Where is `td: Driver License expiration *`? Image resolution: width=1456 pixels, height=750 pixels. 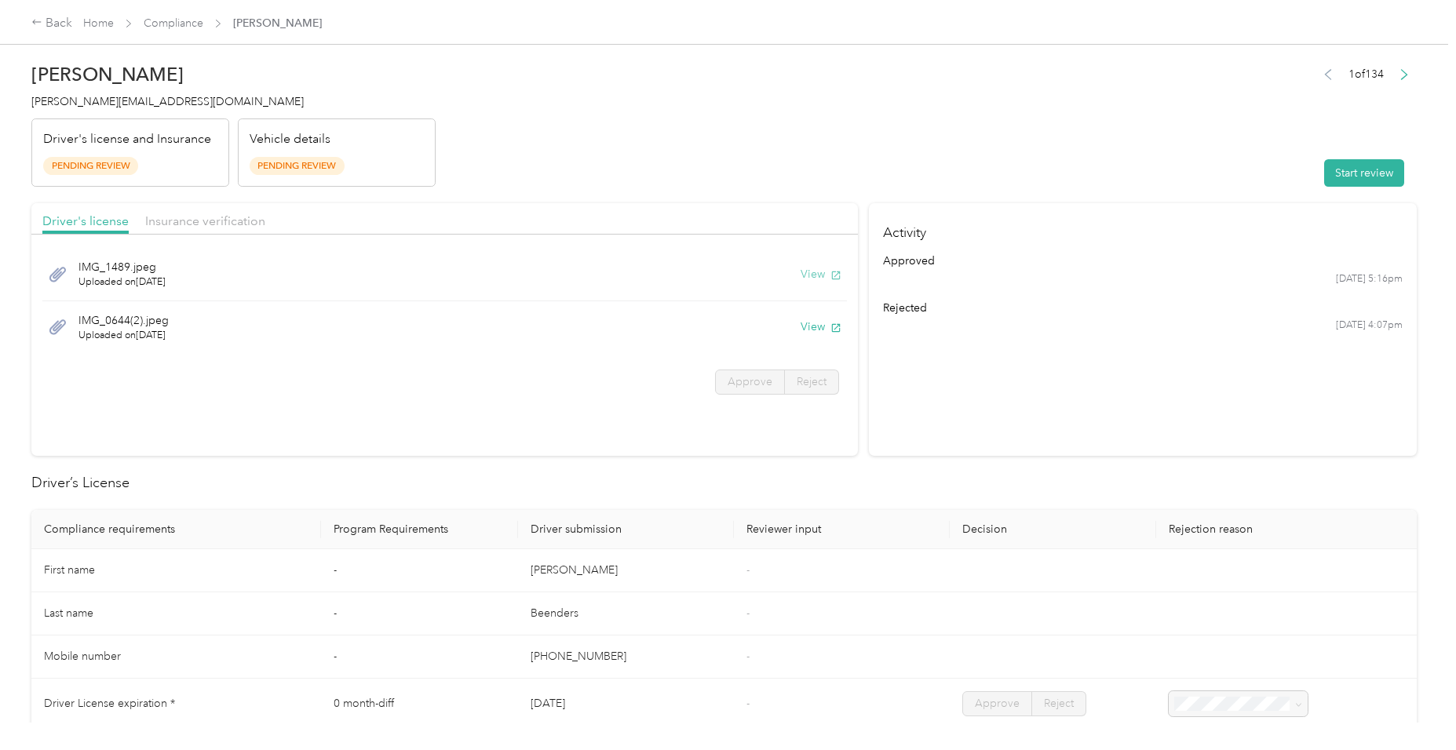
td: Driver License expiration * is located at coordinates (176, 704).